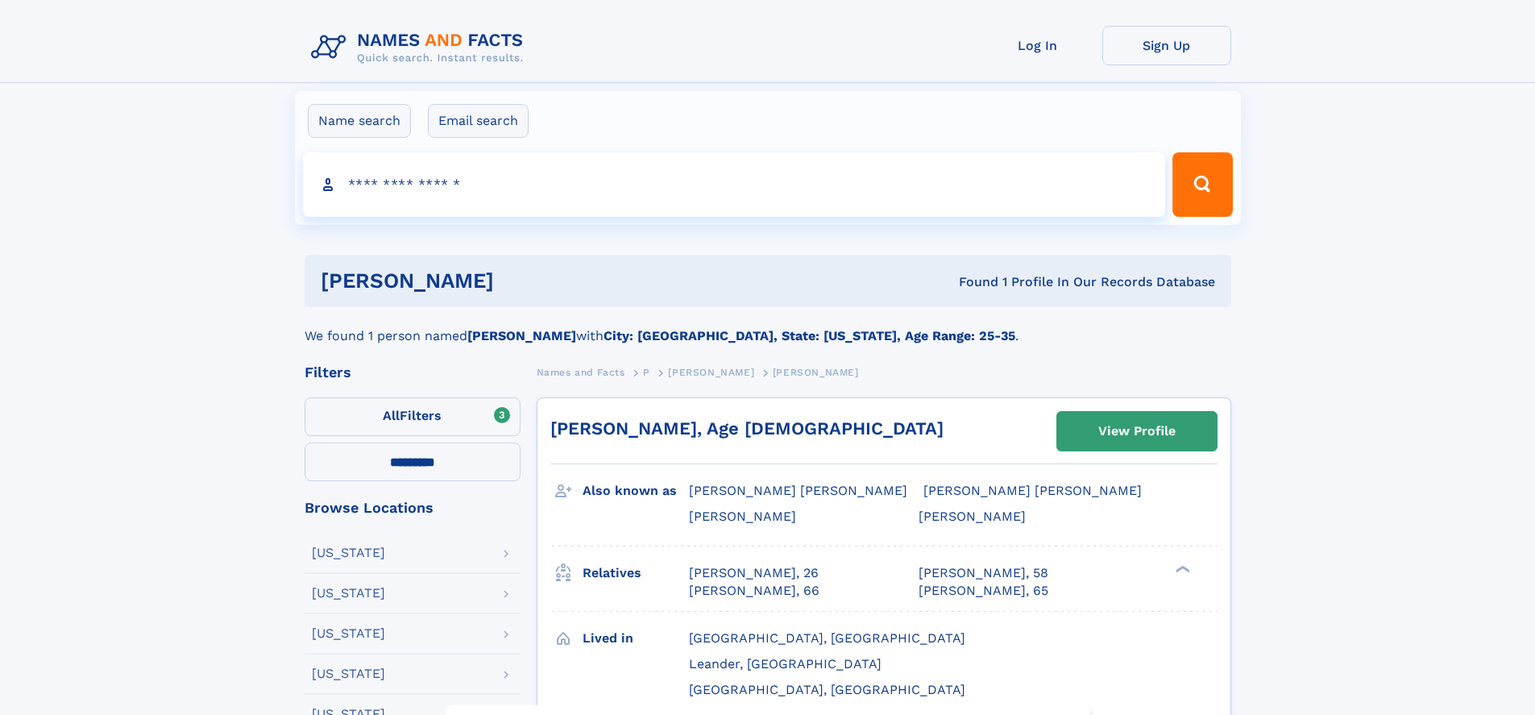 The image size is (1535, 715). I want to click on a: P, so click(646, 372).